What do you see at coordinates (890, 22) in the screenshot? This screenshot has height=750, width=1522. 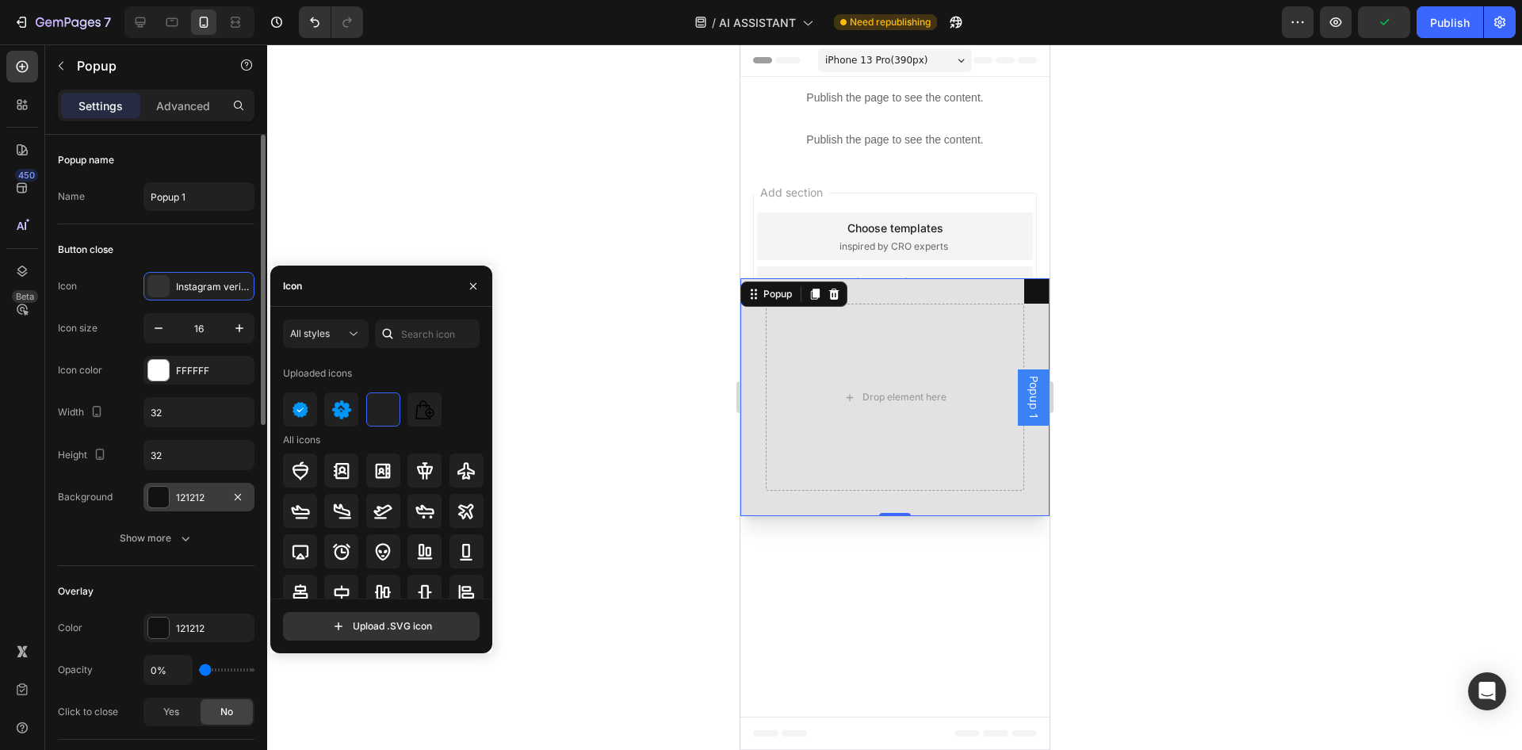 I see `span: Need republishing` at bounding box center [890, 22].